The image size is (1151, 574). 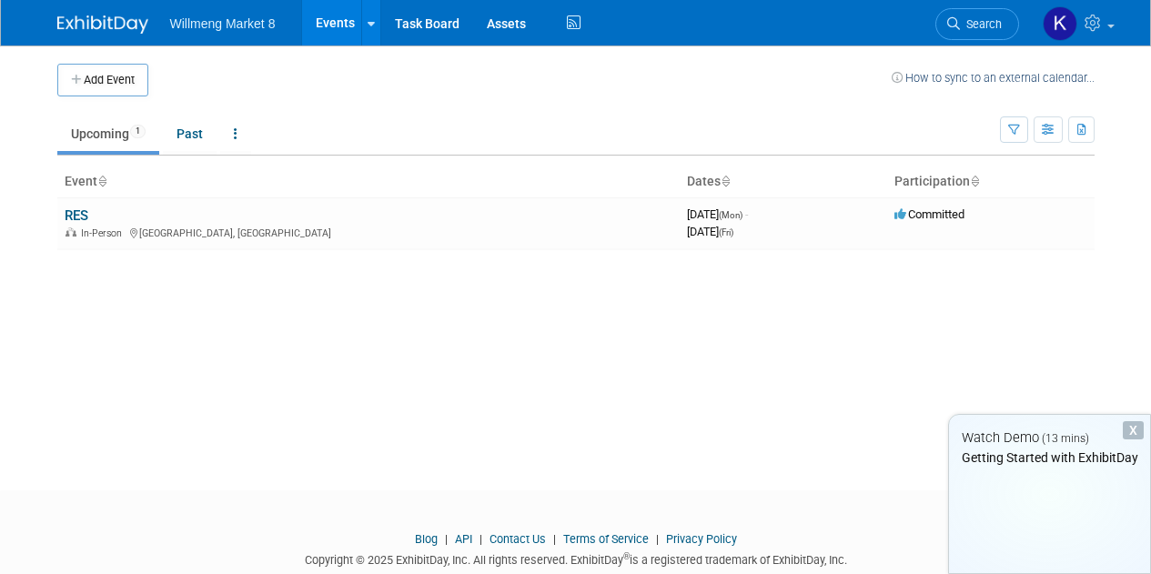 I want to click on a: Sort by Event Name, so click(x=102, y=181).